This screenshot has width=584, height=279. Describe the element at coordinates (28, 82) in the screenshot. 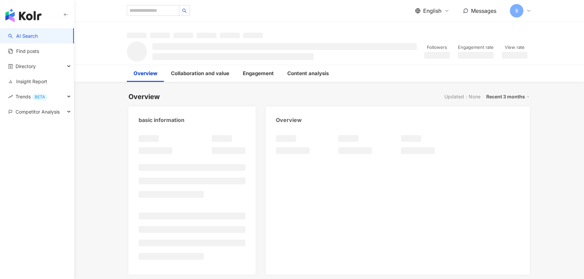

I see `a: Insight Report` at that location.